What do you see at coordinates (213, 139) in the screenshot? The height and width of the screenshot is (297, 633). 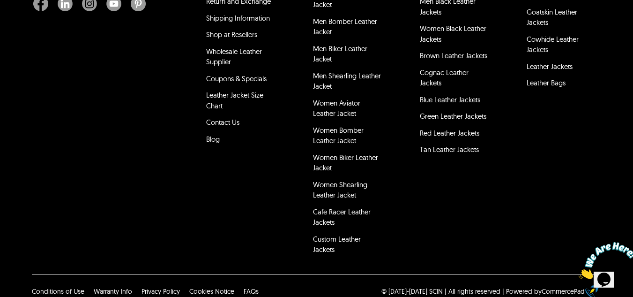 I see `a: Blog` at bounding box center [213, 139].